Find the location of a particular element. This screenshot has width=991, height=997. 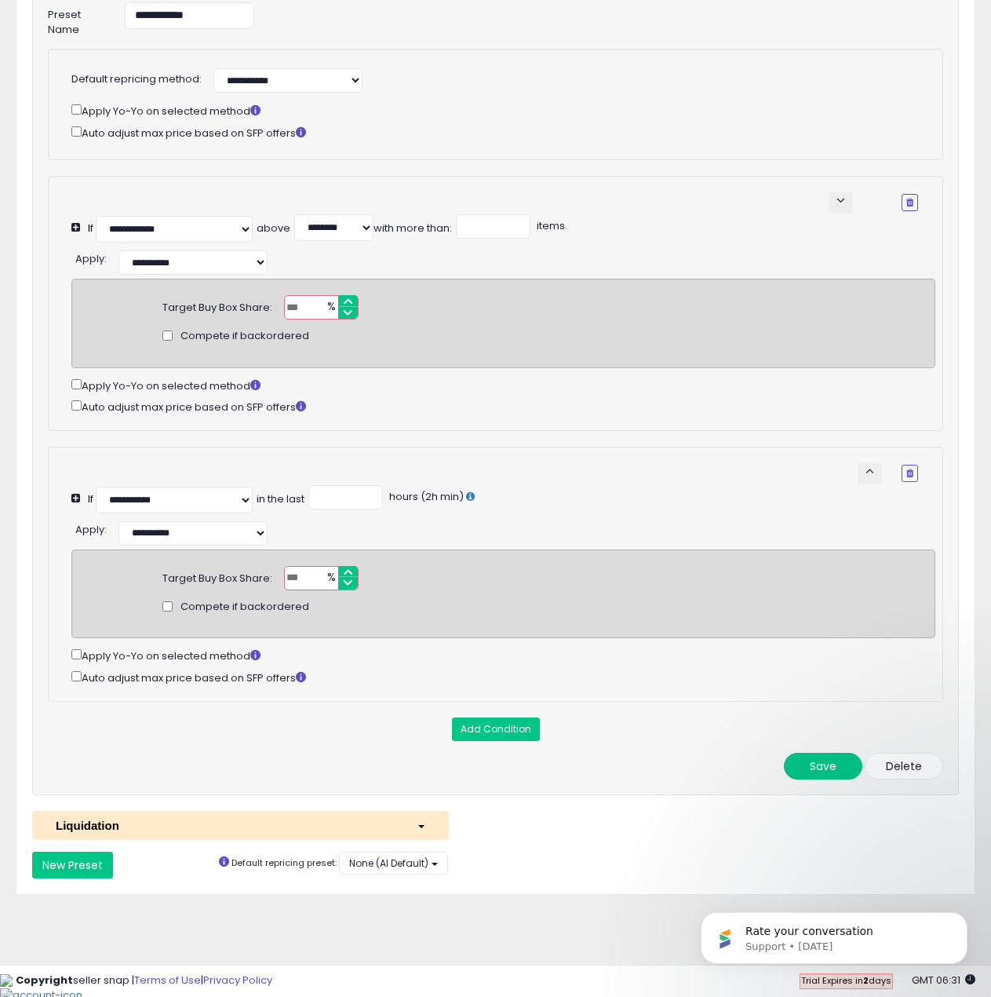

img: Profile image for Support is located at coordinates (48, 60).